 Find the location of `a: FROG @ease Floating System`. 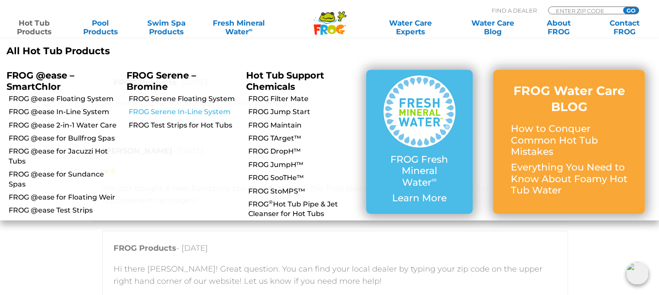

a: FROG @ease Floating System is located at coordinates (64, 99).